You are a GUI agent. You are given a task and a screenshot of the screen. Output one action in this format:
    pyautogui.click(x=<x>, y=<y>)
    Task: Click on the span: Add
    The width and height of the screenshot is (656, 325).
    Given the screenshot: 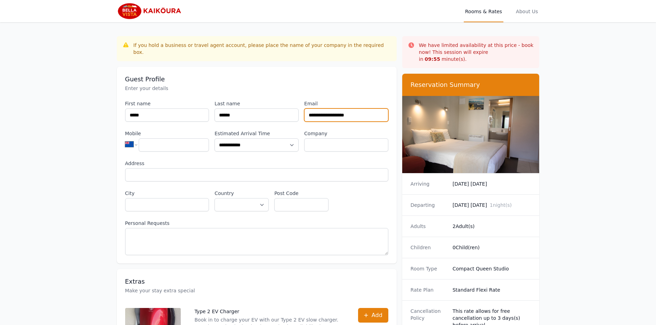 What is the action you would take?
    pyautogui.click(x=377, y=315)
    